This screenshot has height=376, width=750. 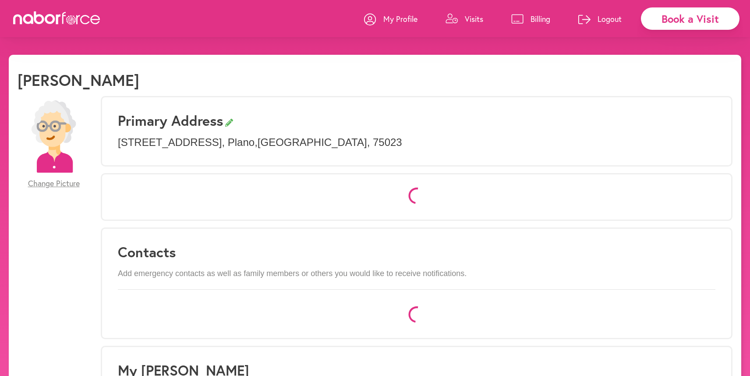 I want to click on a: Billing, so click(x=531, y=19).